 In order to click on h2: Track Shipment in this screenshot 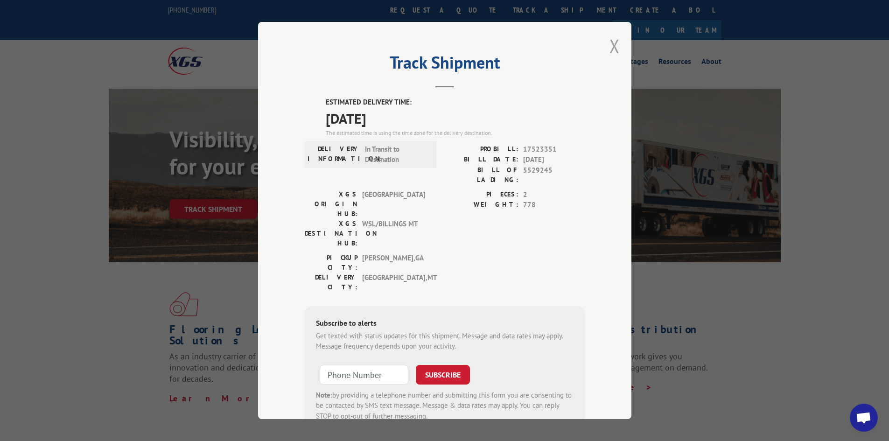, I will do `click(445, 65)`.